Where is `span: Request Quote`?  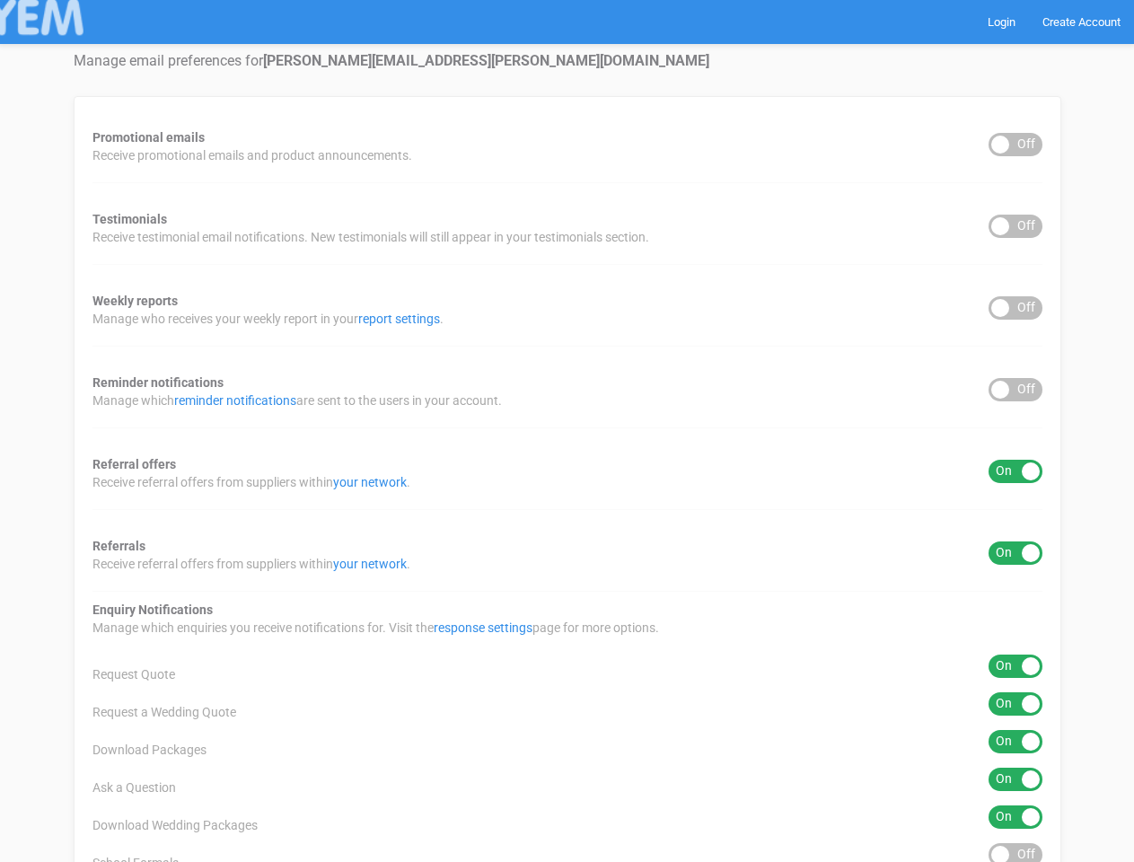 span: Request Quote is located at coordinates (134, 674).